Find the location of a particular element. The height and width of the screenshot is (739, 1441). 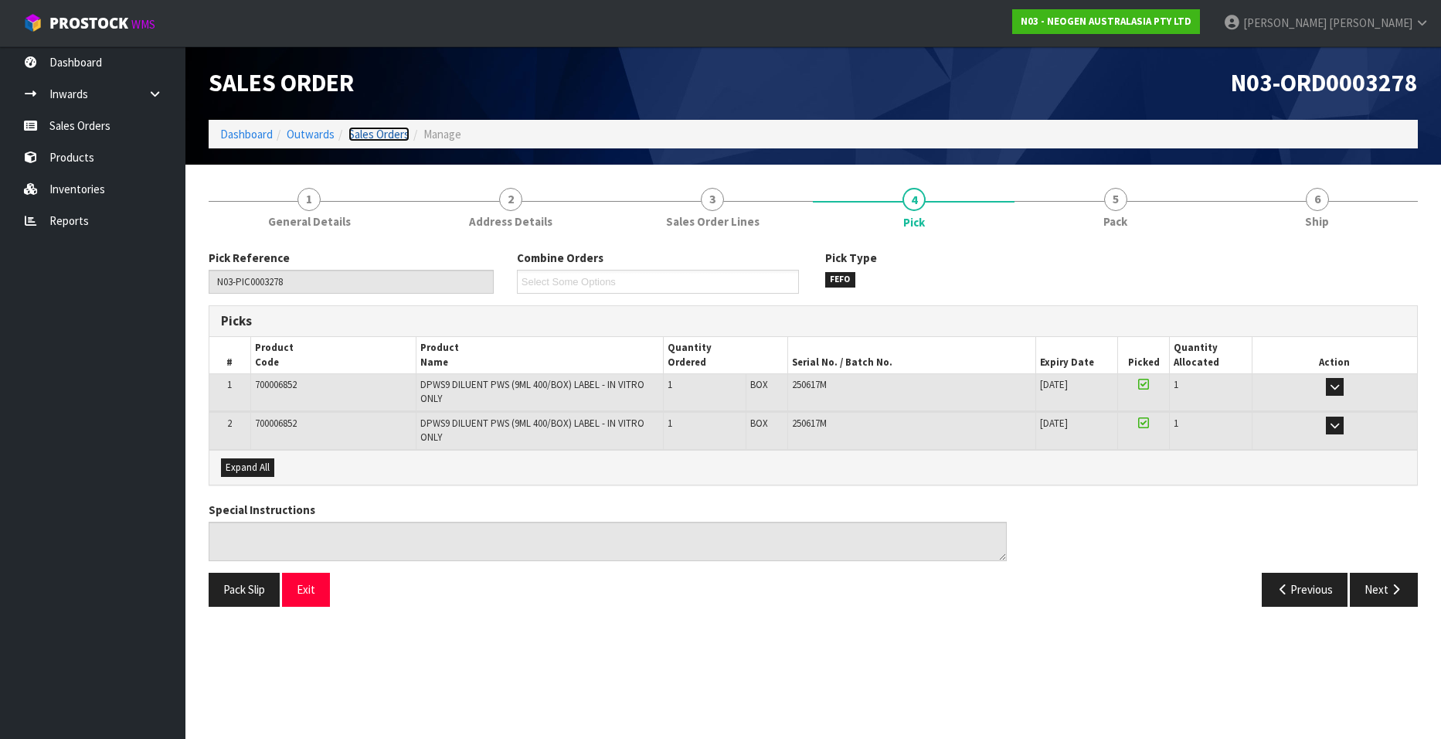

span: 4 is located at coordinates (914, 199).